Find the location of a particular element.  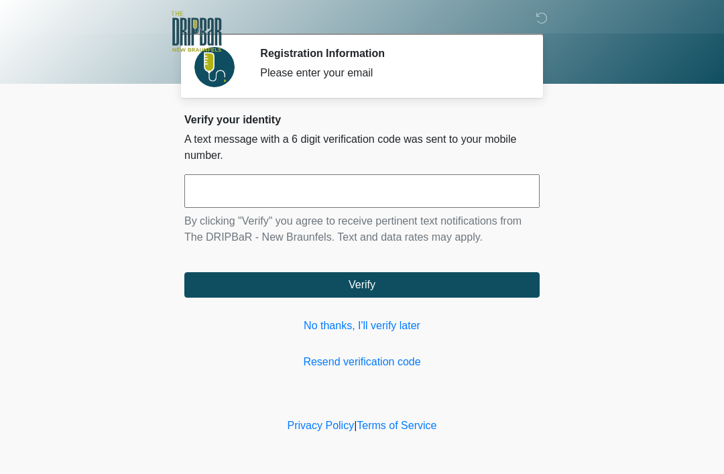

a: Terms of Service is located at coordinates (396, 425).